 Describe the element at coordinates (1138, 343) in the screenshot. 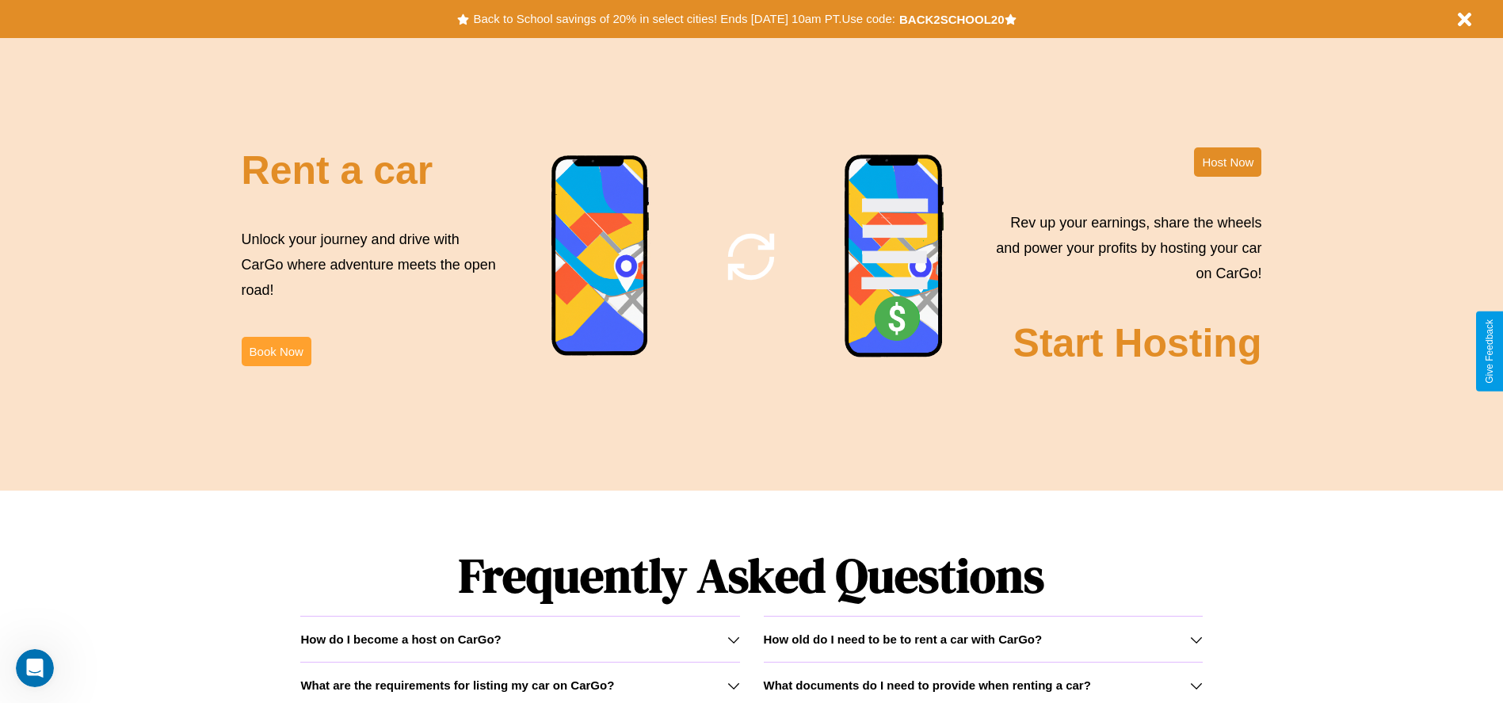

I see `h2: Start Hosting` at that location.